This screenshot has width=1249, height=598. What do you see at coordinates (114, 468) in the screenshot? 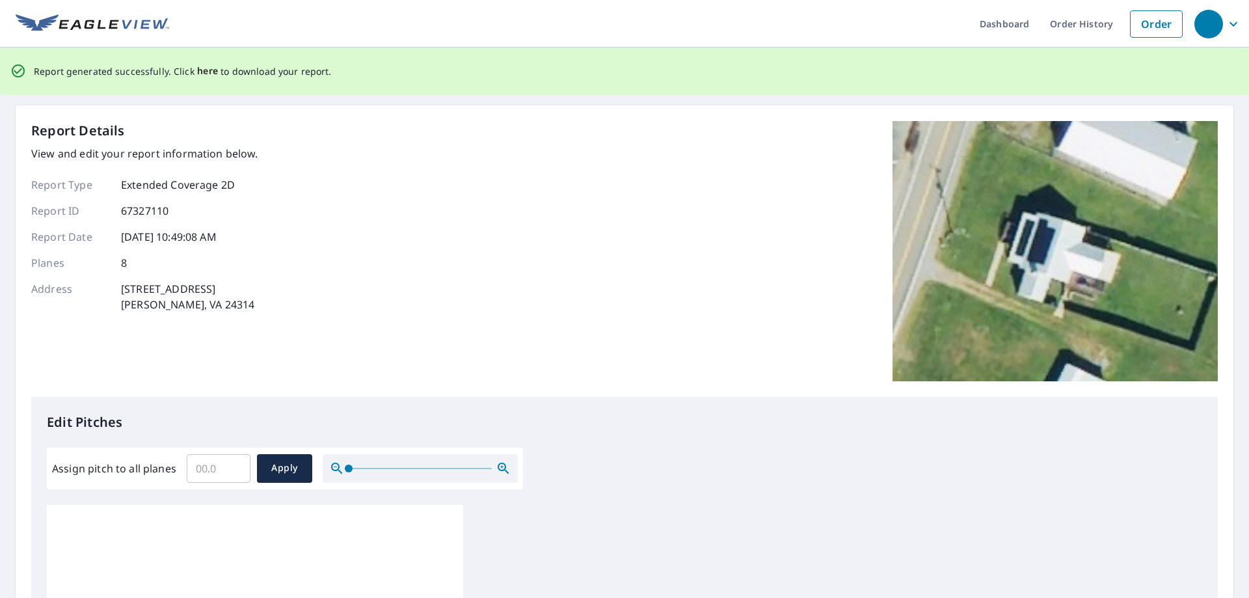
I see `label: Assign pitch to all planes` at bounding box center [114, 468].